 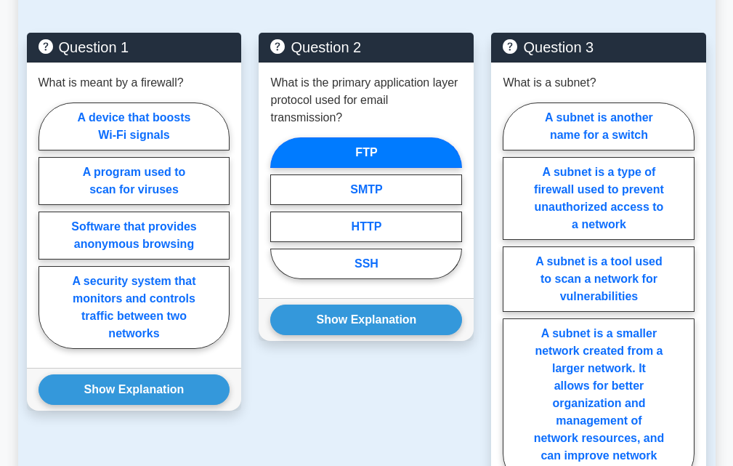 What do you see at coordinates (134, 181) in the screenshot?
I see `label: A program used to scan for viruses` at bounding box center [134, 181].